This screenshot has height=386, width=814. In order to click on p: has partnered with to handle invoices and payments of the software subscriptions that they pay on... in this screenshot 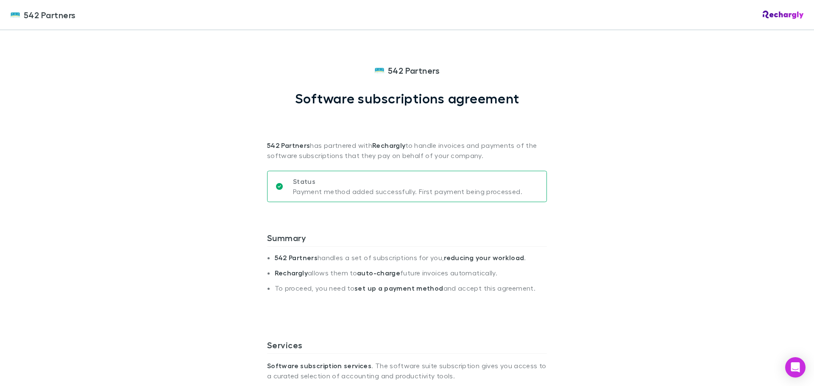, I will do `click(407, 134)`.